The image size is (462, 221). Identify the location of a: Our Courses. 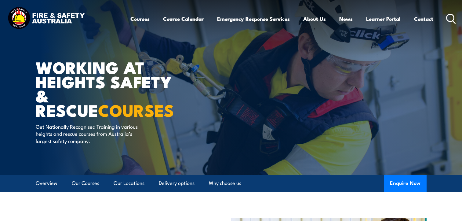
(85, 183).